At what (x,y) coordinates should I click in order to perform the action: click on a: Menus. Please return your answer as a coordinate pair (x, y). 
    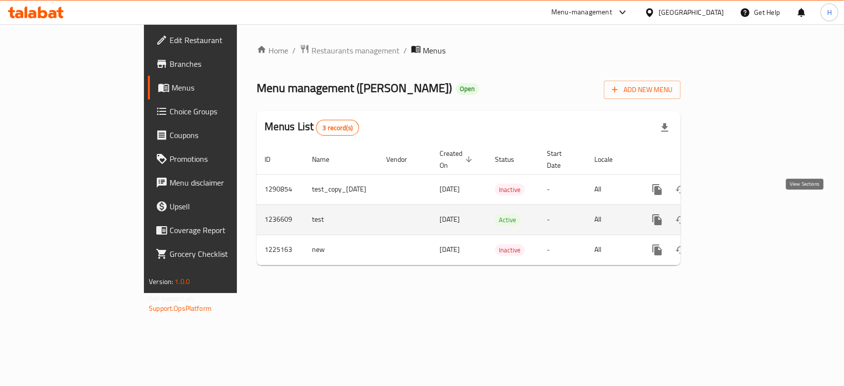
    Looking at the image, I should click on (216, 88).